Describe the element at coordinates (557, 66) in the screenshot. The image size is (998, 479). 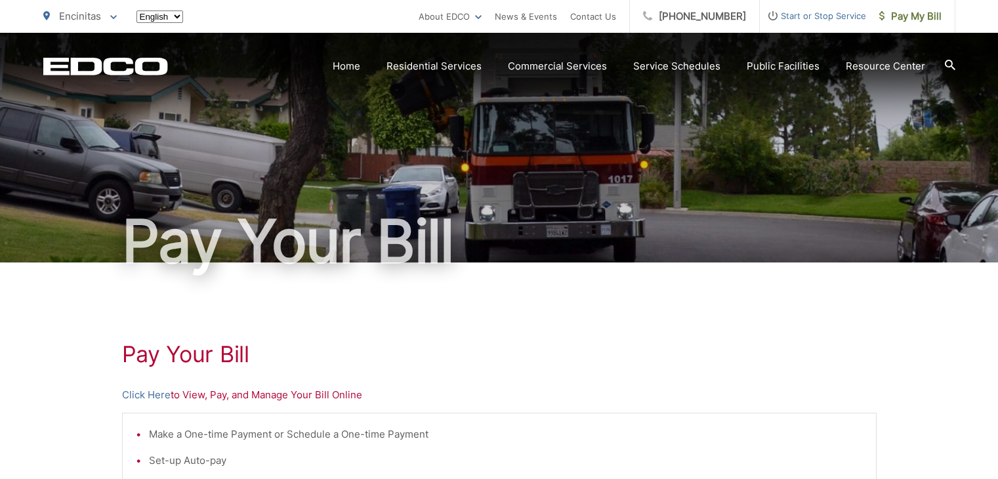
I see `a: Commercial Services` at that location.